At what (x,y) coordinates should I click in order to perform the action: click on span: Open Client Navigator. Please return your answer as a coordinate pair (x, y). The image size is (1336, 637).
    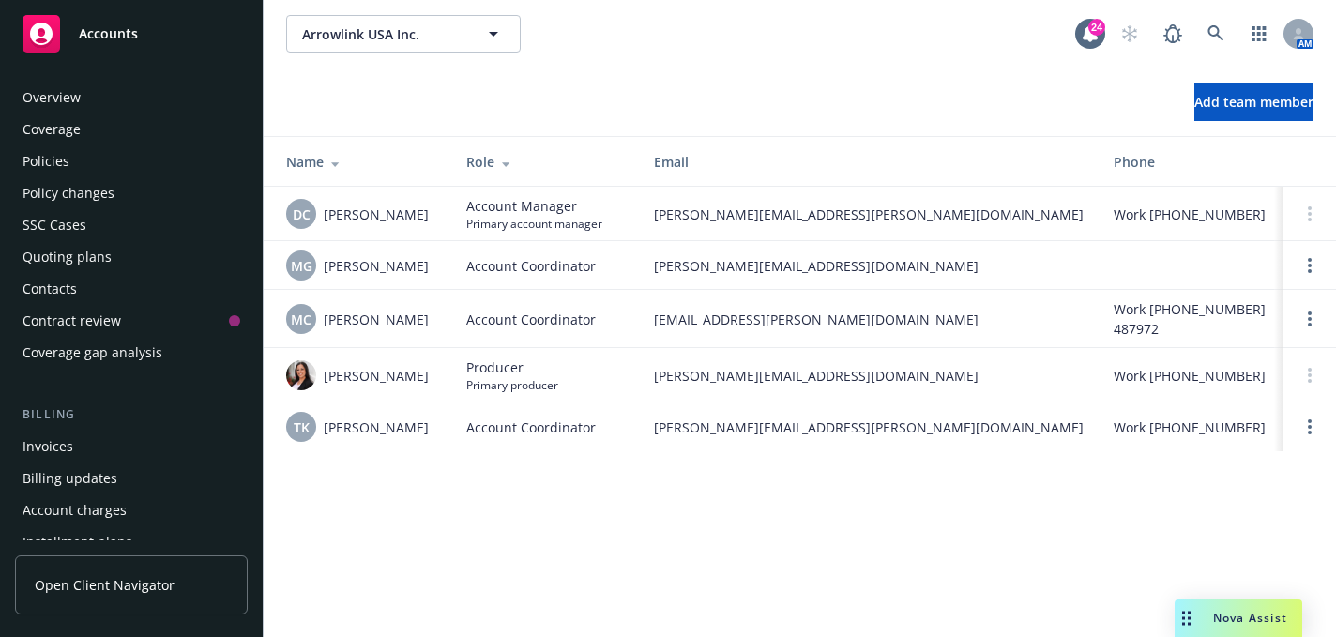
    Looking at the image, I should click on (104, 585).